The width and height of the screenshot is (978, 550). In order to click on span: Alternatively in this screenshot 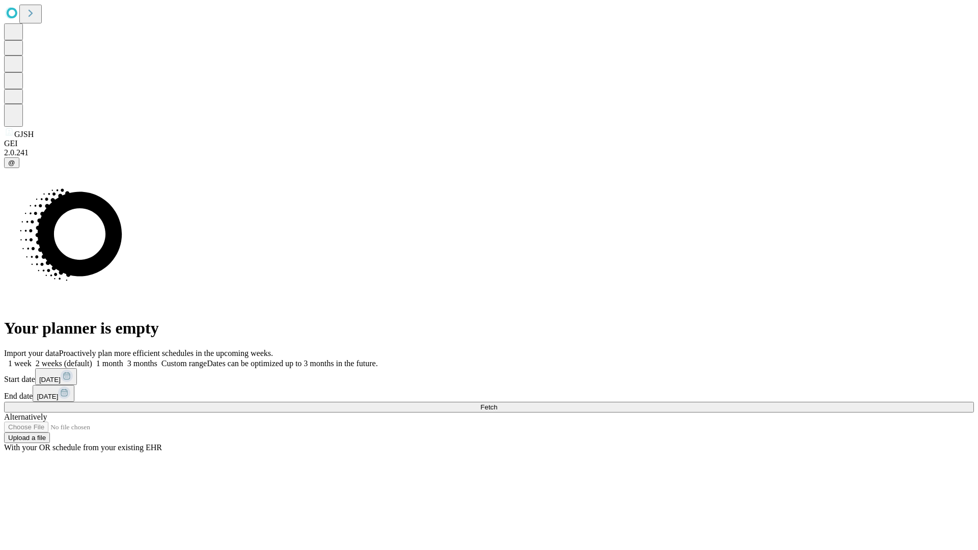, I will do `click(25, 417)`.